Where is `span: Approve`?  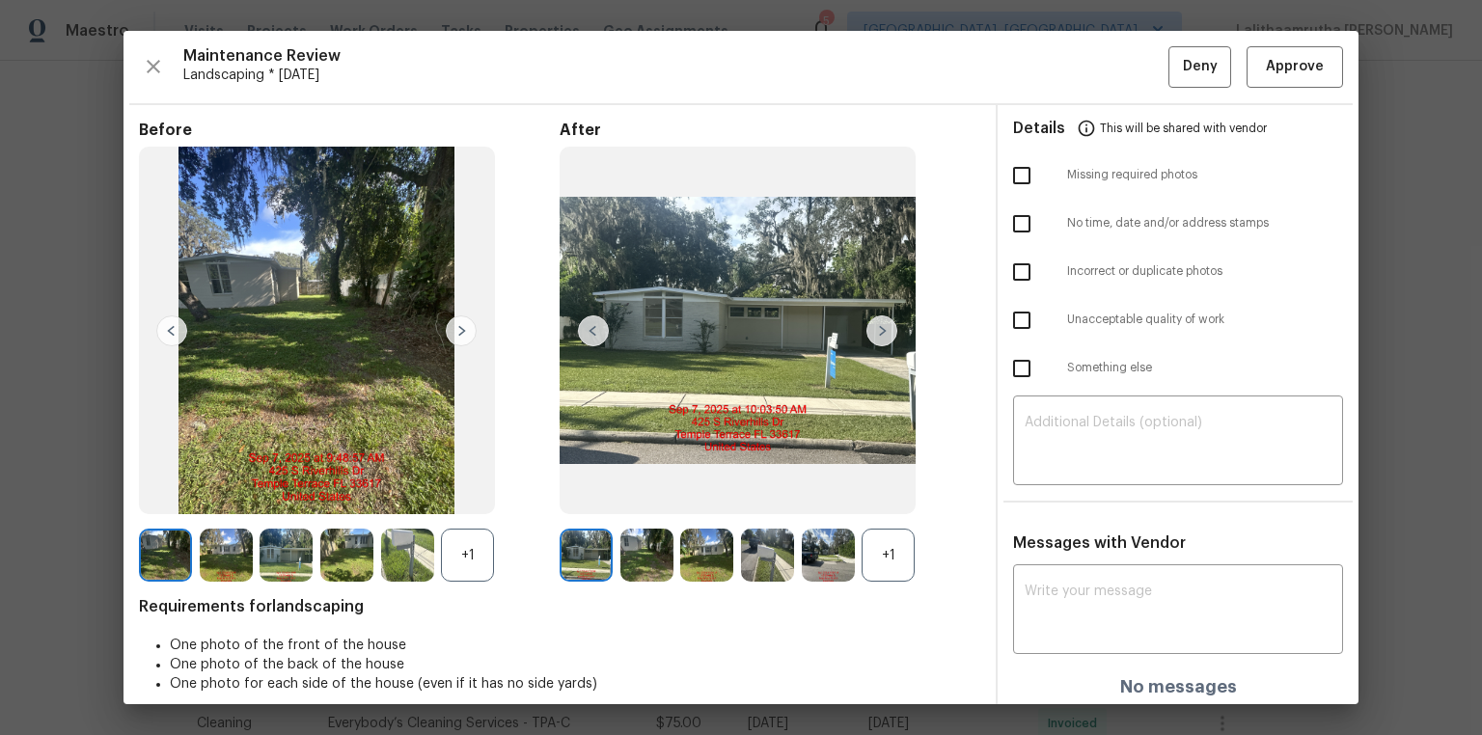 span: Approve is located at coordinates (1295, 67).